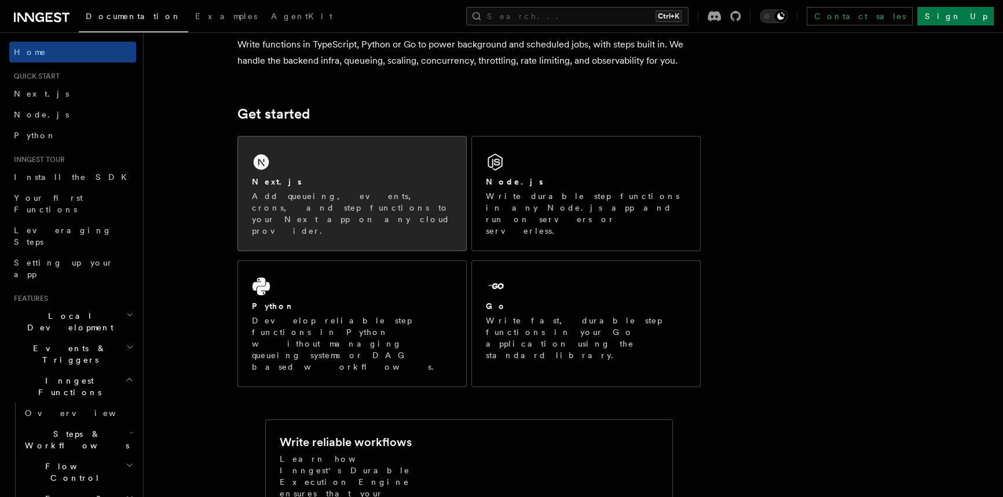 Image resolution: width=1003 pixels, height=497 pixels. I want to click on button: Events & Triggers, so click(72, 354).